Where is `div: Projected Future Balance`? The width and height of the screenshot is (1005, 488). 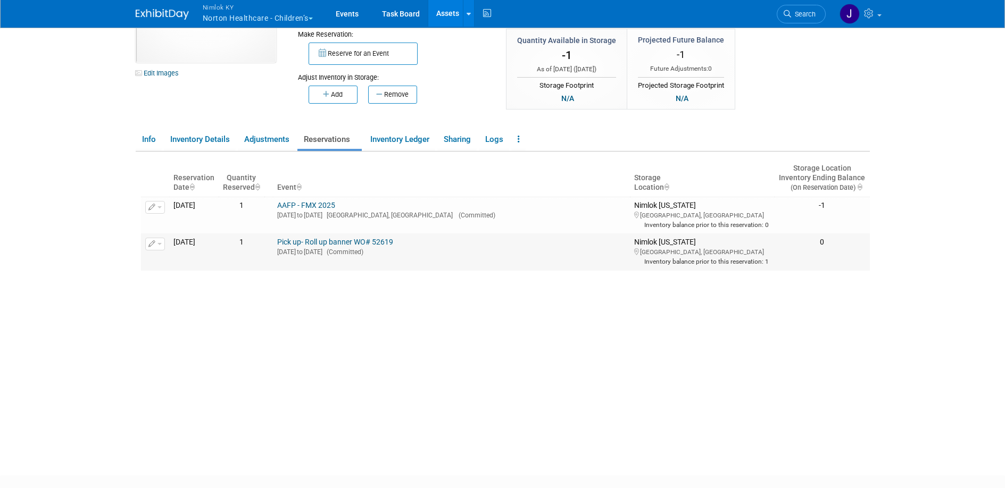
div: Projected Future Balance is located at coordinates (681, 40).